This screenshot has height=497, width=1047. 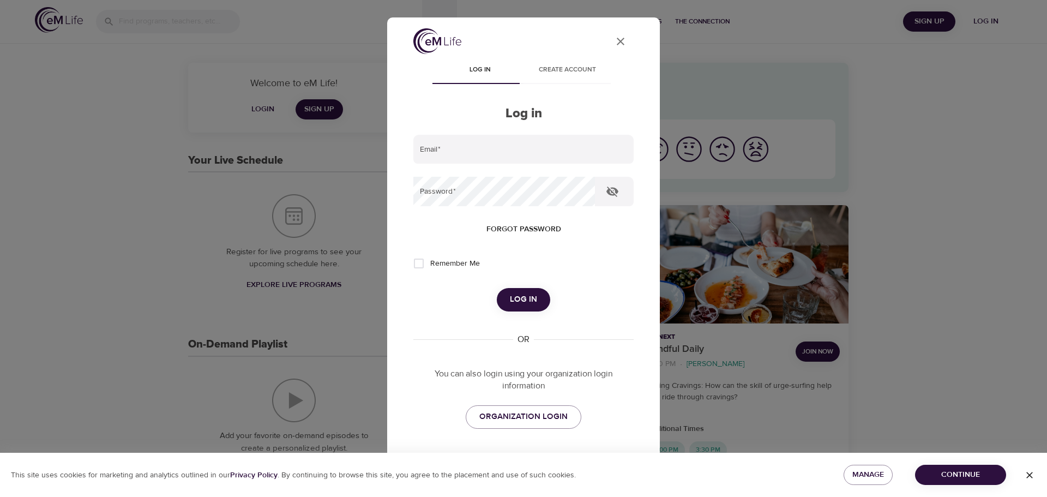 I want to click on img: logo, so click(x=437, y=41).